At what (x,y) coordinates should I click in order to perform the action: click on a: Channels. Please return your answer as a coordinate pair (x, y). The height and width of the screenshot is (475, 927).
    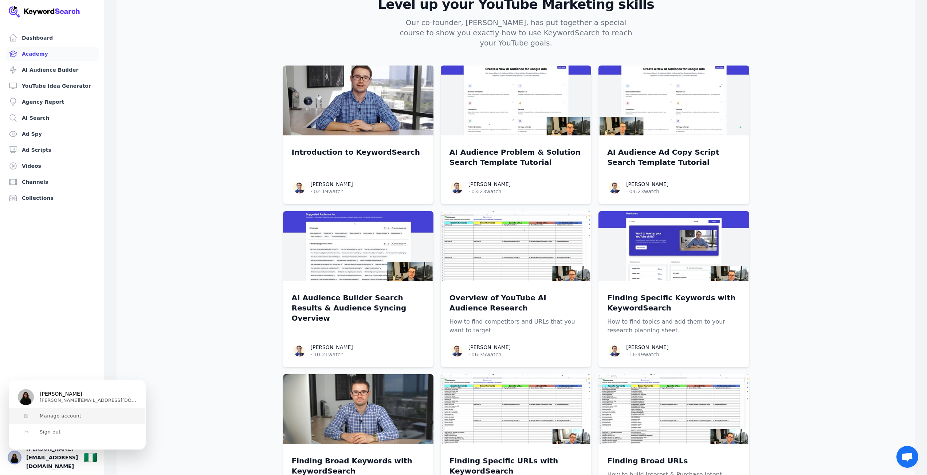
    Looking at the image, I should click on (52, 182).